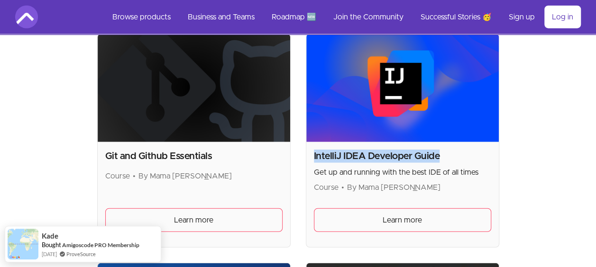 The height and width of the screenshot is (267, 596). Describe the element at coordinates (221, 17) in the screenshot. I see `a: Business and Teams` at that location.